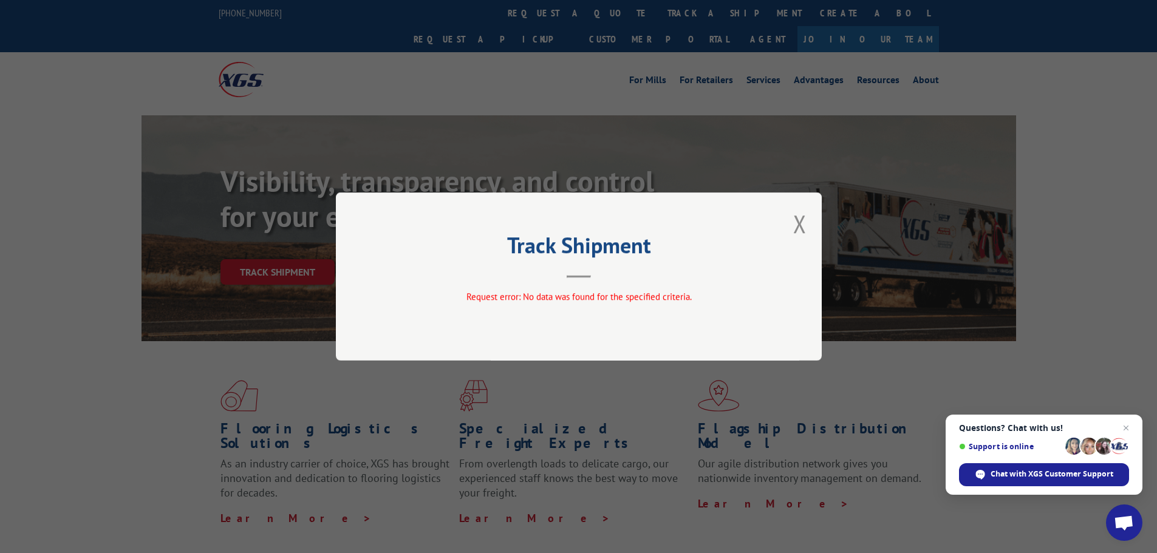 The image size is (1157, 553). What do you see at coordinates (578, 296) in the screenshot?
I see `span: Request error: No data was found for the specified criteria.` at bounding box center [578, 296].